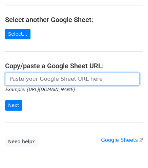 This screenshot has height=168, width=148. What do you see at coordinates (74, 20) in the screenshot?
I see `h4: Select another Google Sheet:` at bounding box center [74, 20].